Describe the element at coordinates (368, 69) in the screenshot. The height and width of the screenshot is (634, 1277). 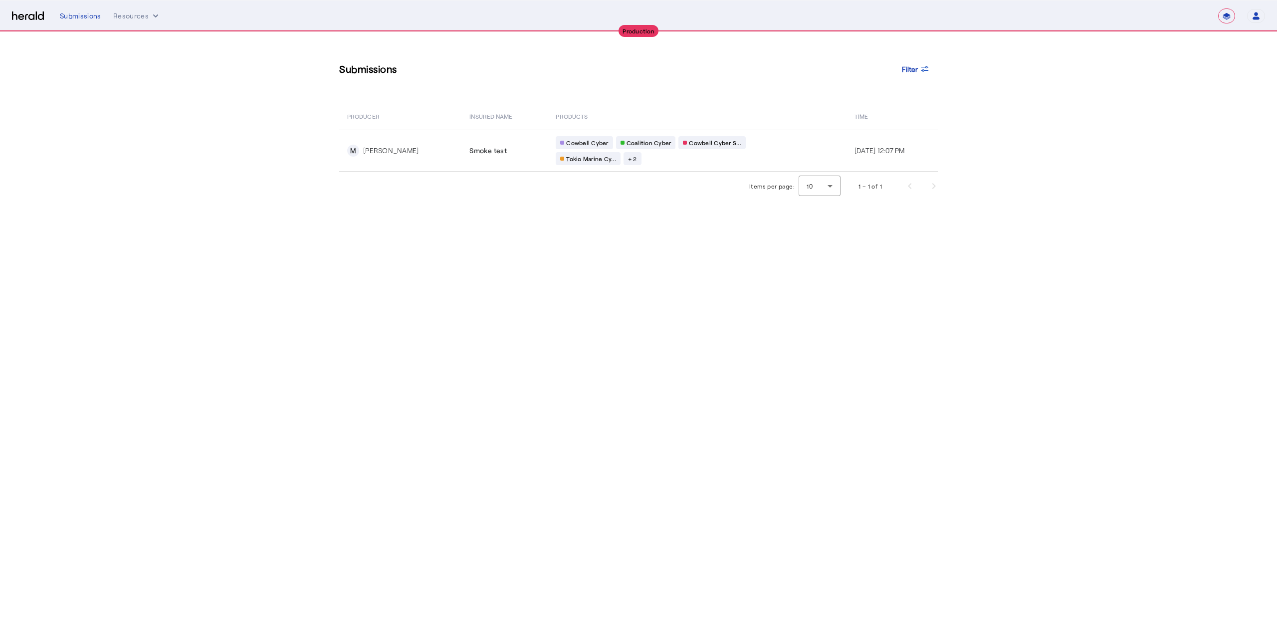
I see `h3: Submissions` at that location.